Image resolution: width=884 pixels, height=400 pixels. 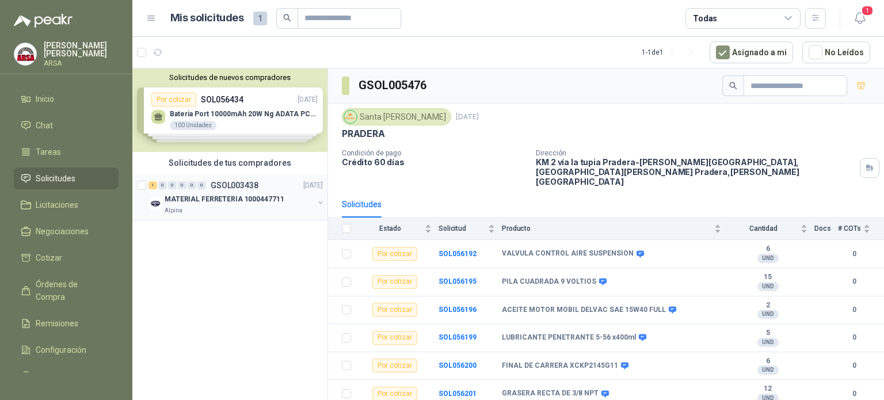 What do you see at coordinates (45, 99) in the screenshot?
I see `span: Inicio` at bounding box center [45, 99].